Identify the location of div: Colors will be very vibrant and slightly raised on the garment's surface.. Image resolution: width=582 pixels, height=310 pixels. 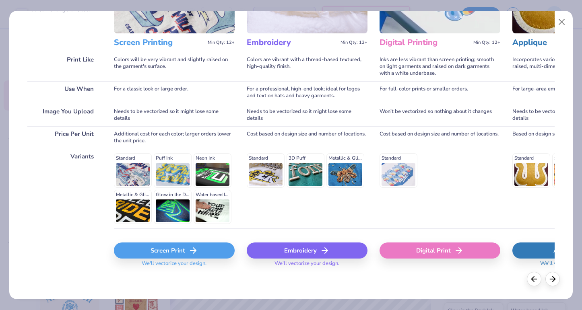
(174, 66).